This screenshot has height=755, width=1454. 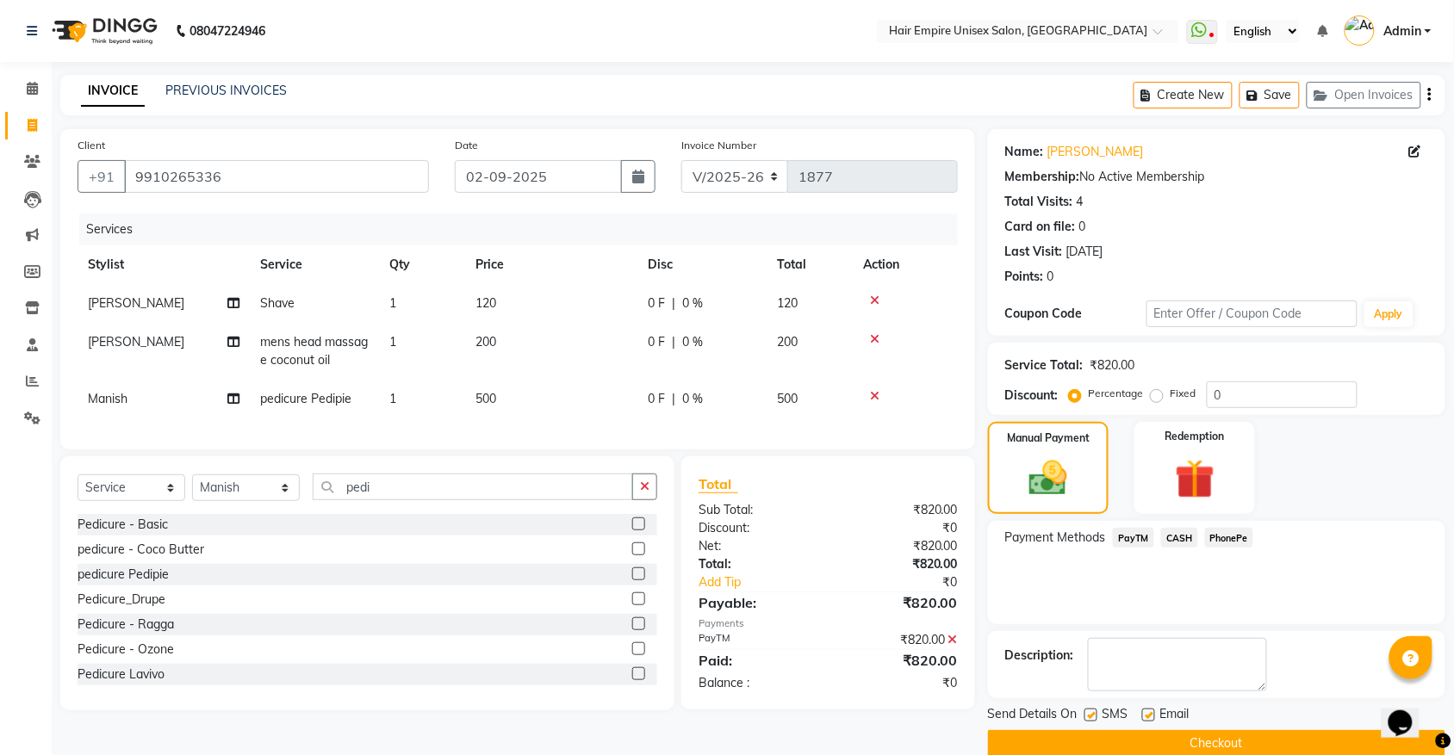 I want to click on th: Disc, so click(x=702, y=264).